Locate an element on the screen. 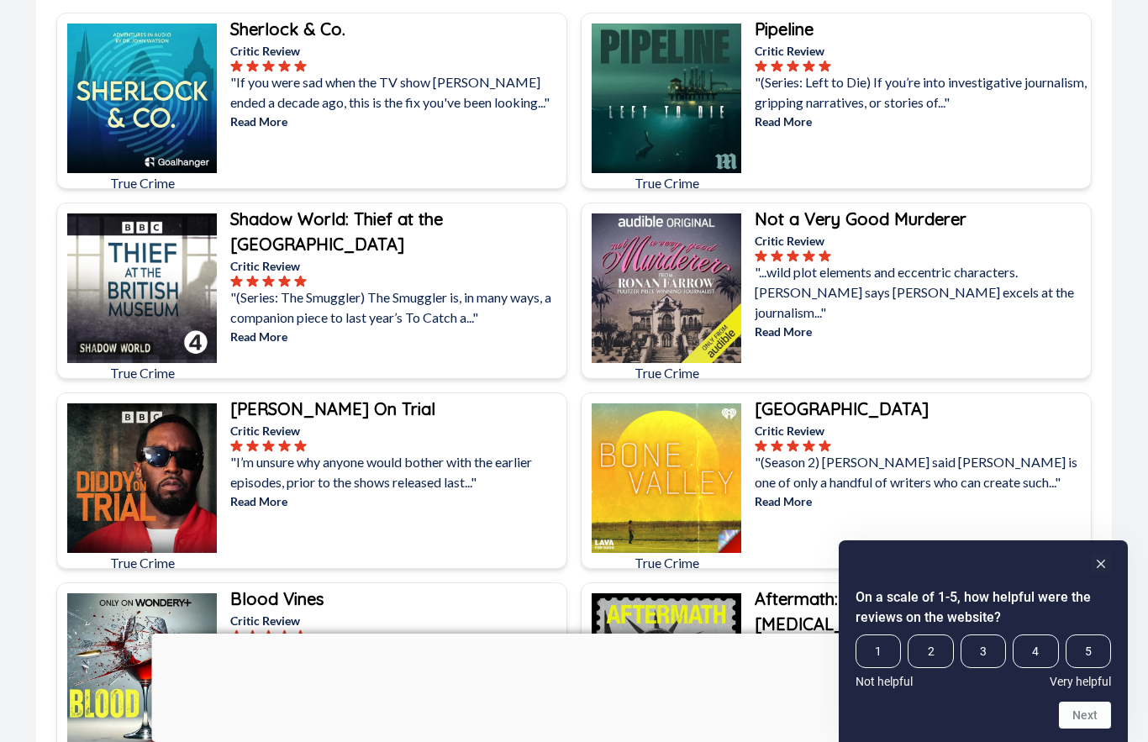  span: 1 is located at coordinates (879, 652).